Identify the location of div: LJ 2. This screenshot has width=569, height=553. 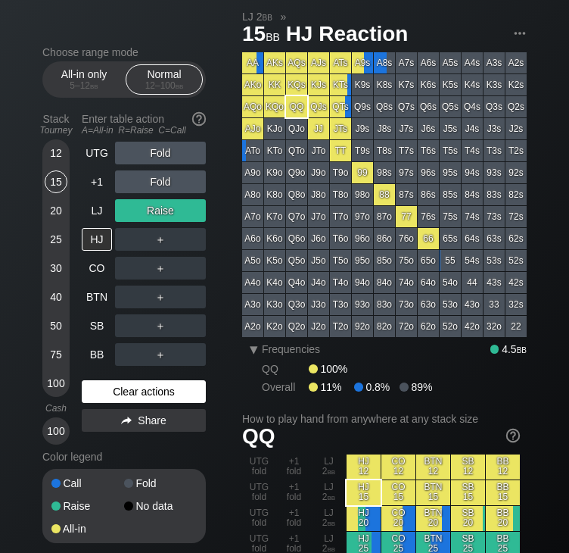
(329, 518).